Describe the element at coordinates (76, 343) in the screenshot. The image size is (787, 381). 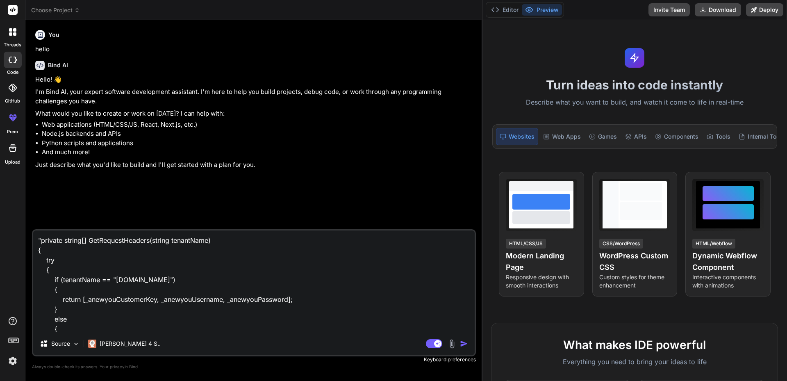
I see `img: Pick Models` at that location.